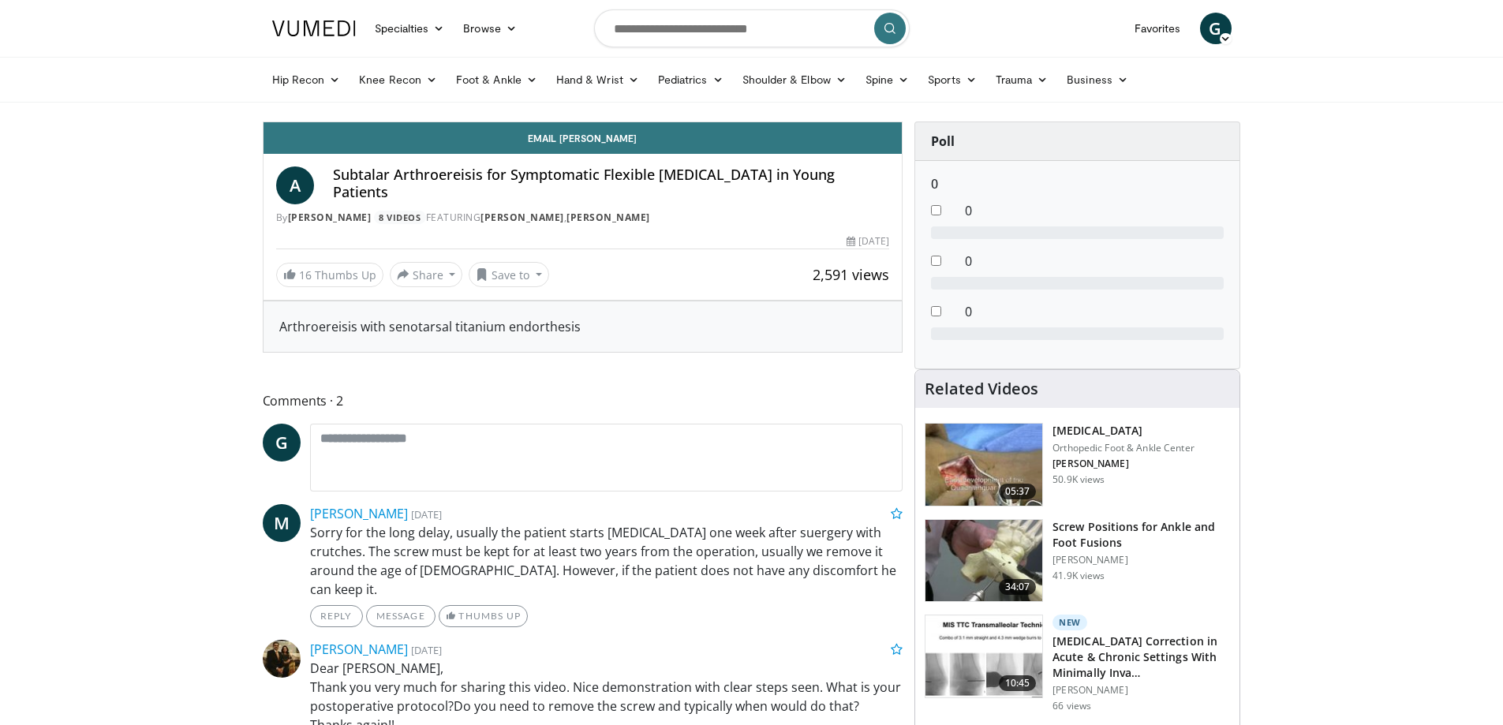  Describe the element at coordinates (295, 185) in the screenshot. I see `a: A` at that location.